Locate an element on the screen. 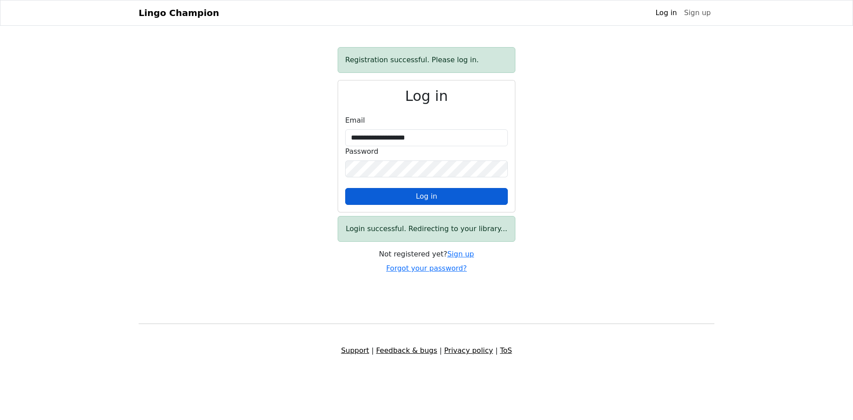 The width and height of the screenshot is (853, 420). a: Support is located at coordinates (355, 350).